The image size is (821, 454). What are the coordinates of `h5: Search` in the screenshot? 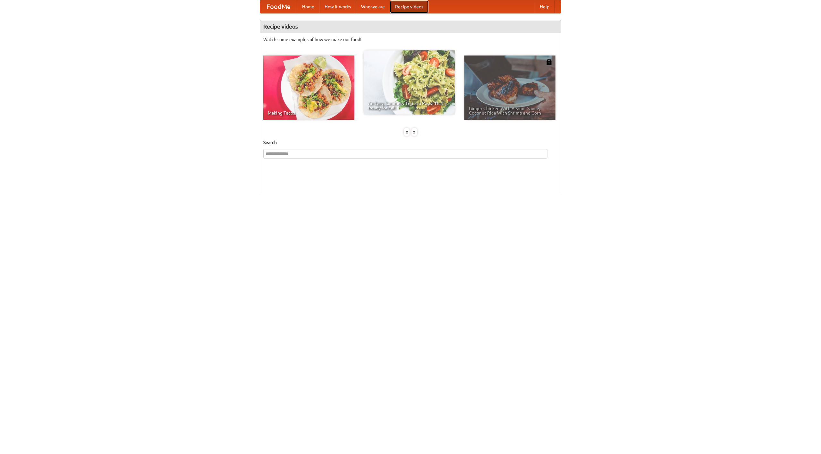 It's located at (410, 142).